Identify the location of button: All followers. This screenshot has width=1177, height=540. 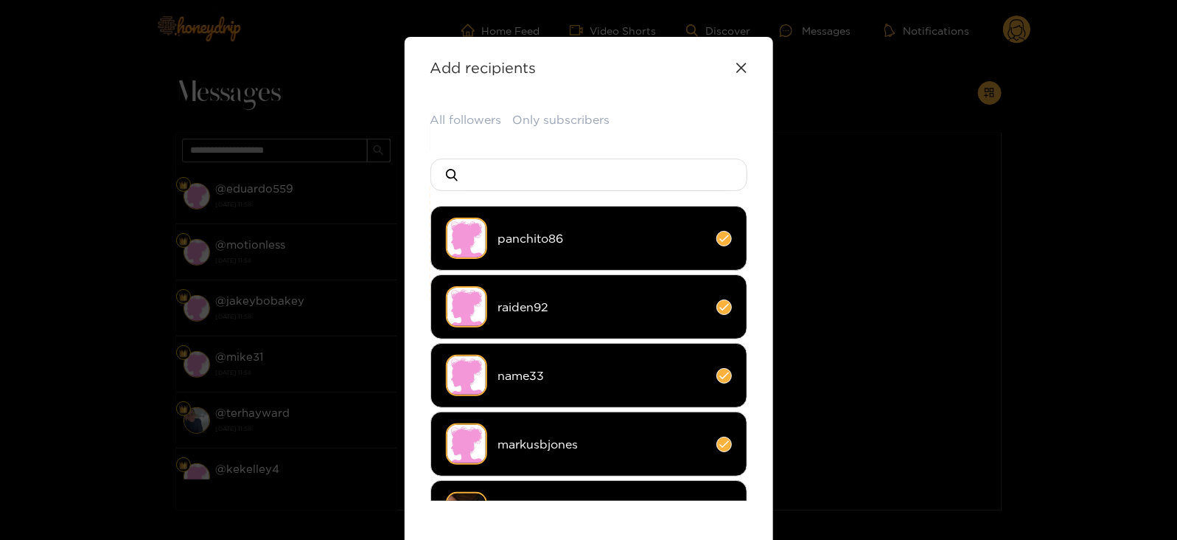
(466, 119).